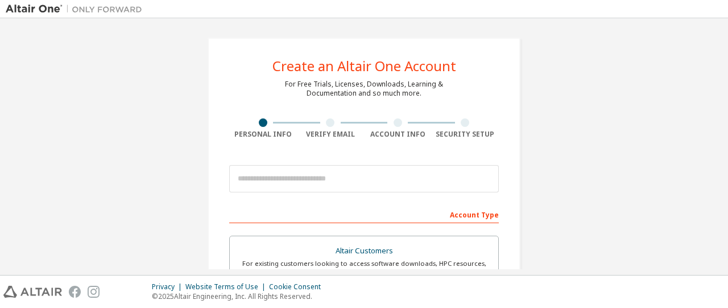 The width and height of the screenshot is (728, 308). What do you see at coordinates (32, 291) in the screenshot?
I see `img: altair_logo.svg` at bounding box center [32, 291].